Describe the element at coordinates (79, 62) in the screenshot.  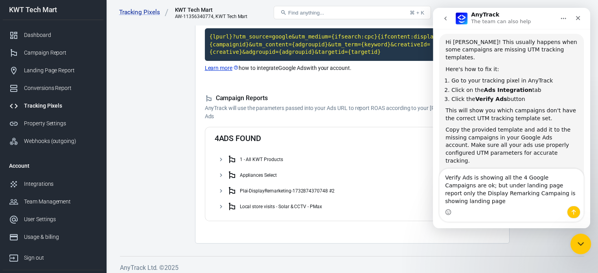
I see `div: Here's how to fix it:` at that location.